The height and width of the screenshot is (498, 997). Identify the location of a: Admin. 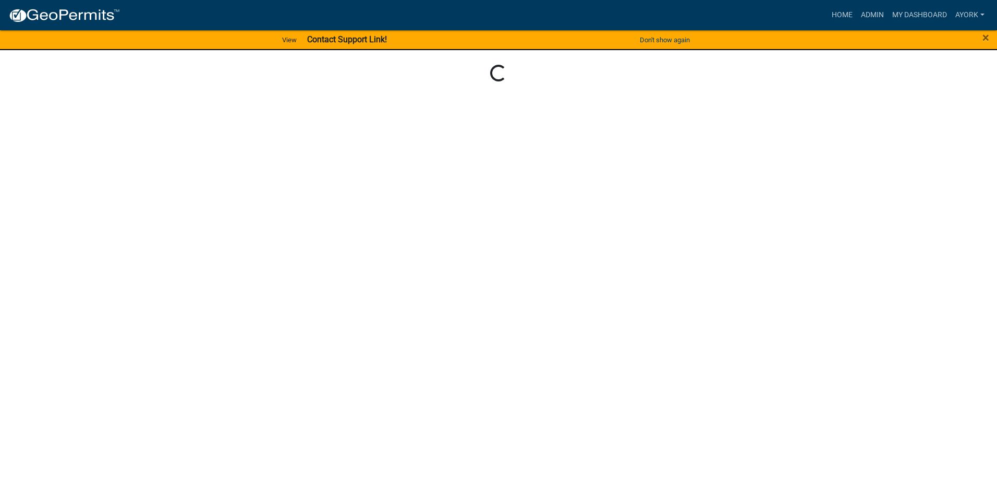
(873, 15).